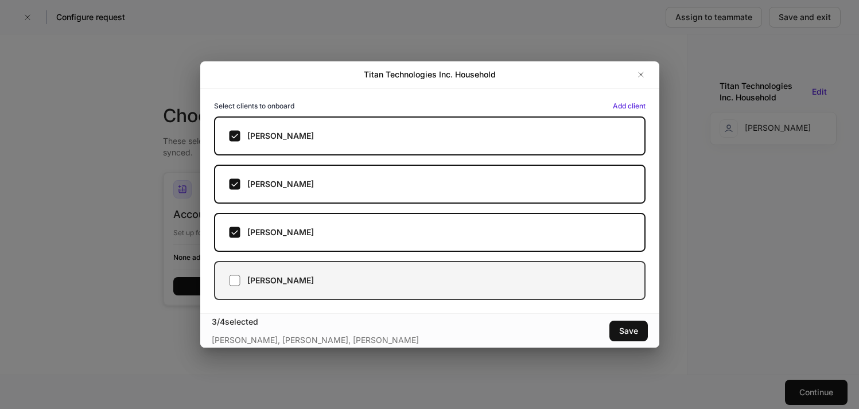 The height and width of the screenshot is (409, 859). I want to click on button: Save, so click(629, 331).